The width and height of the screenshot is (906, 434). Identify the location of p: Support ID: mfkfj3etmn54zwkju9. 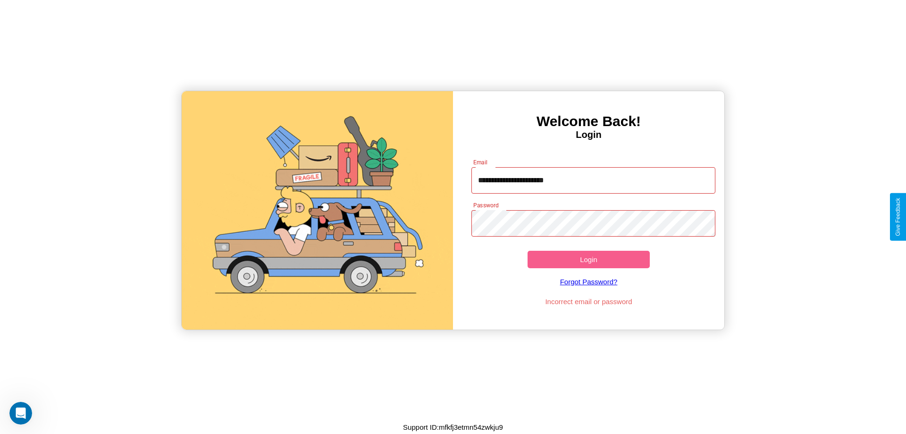
(453, 427).